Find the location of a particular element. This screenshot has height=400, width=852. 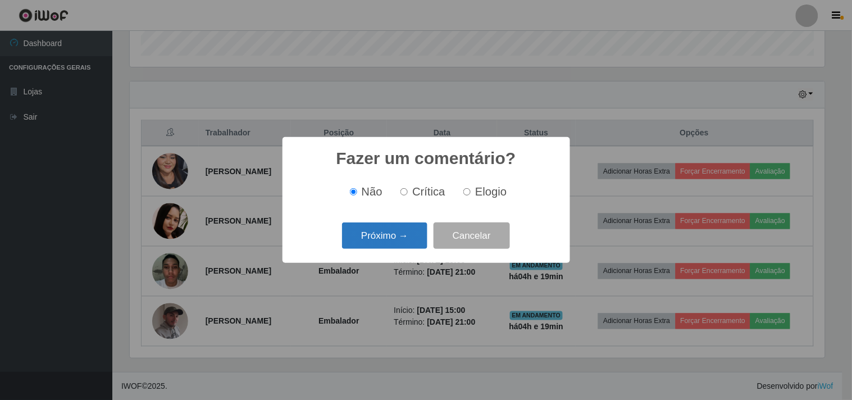

span: Não is located at coordinates (372, 191).